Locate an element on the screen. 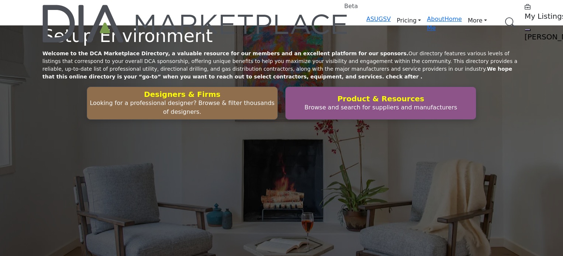  strong: Welcome to the DCA Marketplace Directory, a valuable resource for our members and an excellent pl... is located at coordinates (225, 53).